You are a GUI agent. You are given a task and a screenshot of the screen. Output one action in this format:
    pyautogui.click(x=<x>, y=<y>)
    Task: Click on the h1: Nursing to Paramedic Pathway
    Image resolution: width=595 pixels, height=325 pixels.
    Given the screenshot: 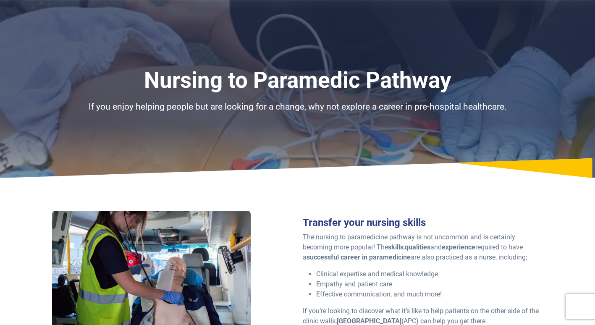 What is the action you would take?
    pyautogui.click(x=298, y=80)
    